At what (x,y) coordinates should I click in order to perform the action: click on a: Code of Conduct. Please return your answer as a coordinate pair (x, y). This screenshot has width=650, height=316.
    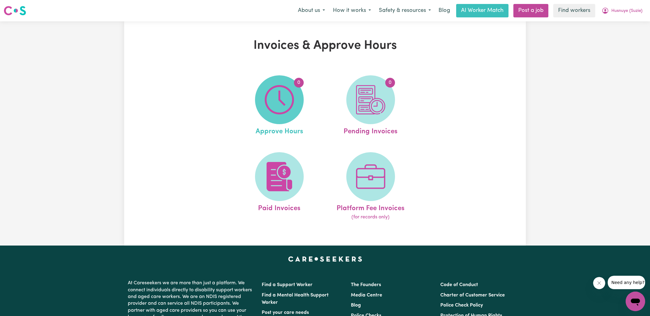
    Looking at the image, I should click on (460, 284).